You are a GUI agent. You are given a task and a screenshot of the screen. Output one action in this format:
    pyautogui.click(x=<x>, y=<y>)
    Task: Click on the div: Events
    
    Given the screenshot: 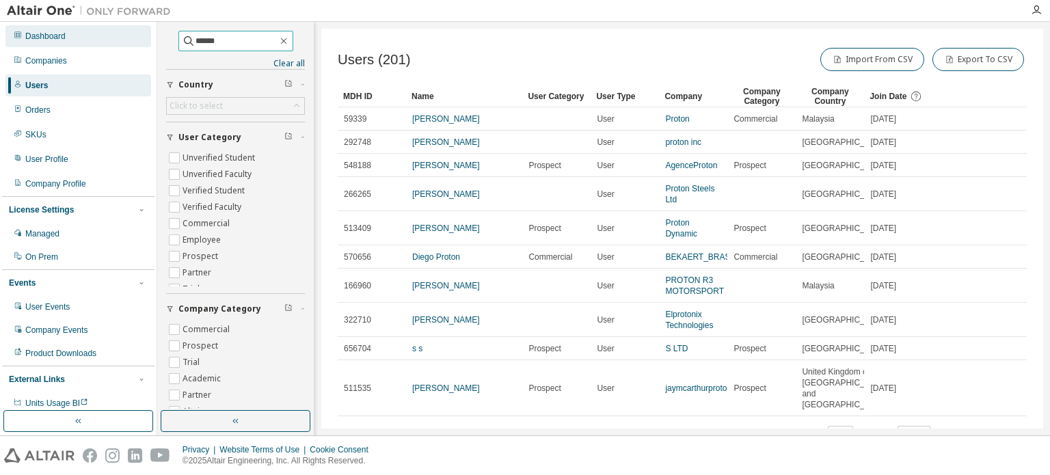 What is the action you would take?
    pyautogui.click(x=22, y=283)
    